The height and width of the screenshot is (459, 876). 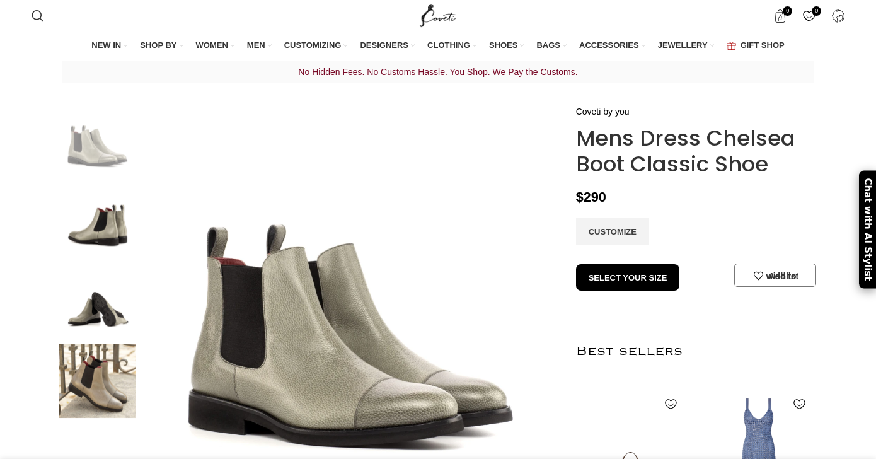 What do you see at coordinates (506, 46) in the screenshot?
I see `a: SHOES` at bounding box center [506, 46].